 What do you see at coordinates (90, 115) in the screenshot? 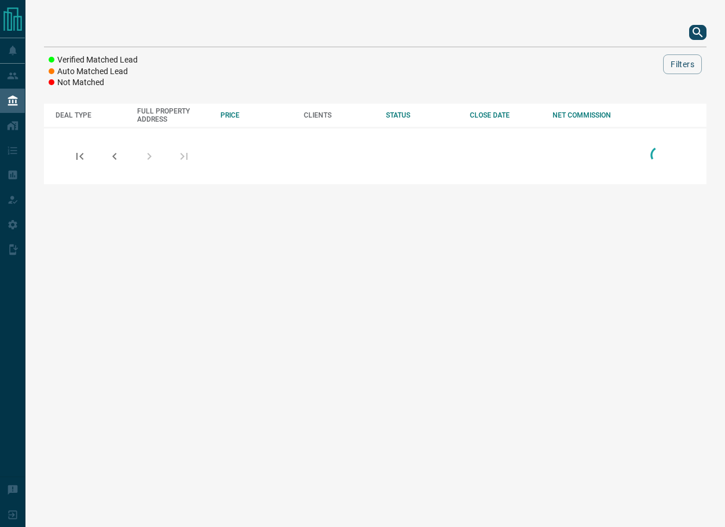
I see `div: DEAL TYPE` at bounding box center [90, 115].